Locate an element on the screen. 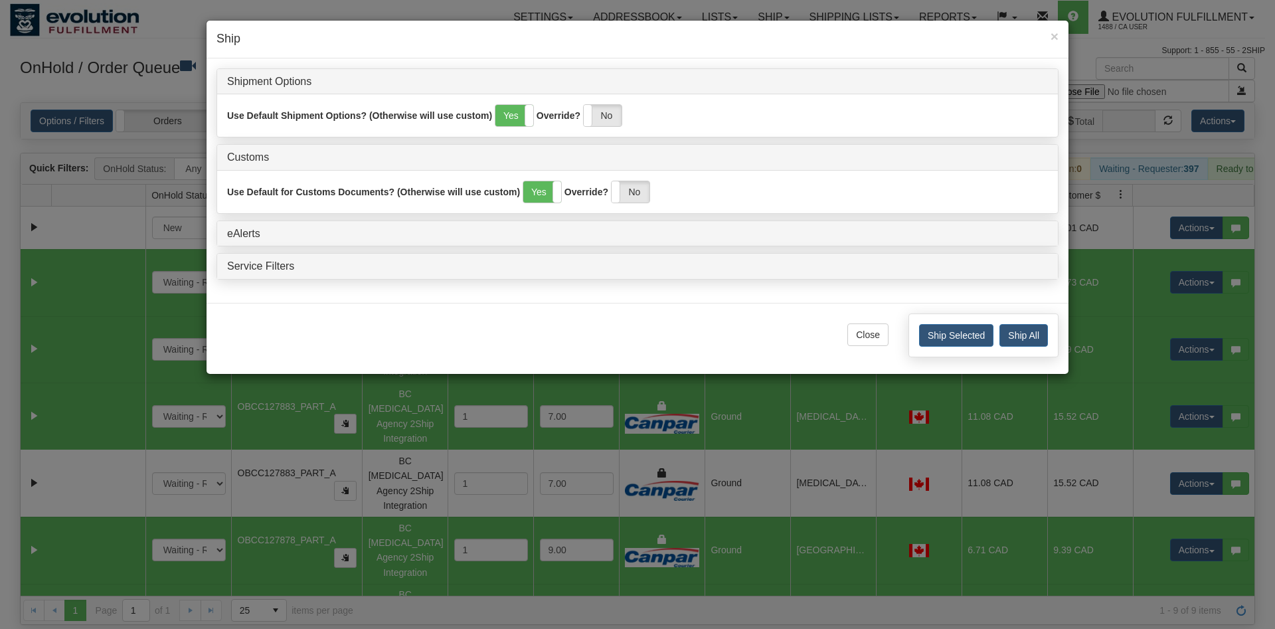  label: Use Default for Customs Documents? (Otherwise will use custom) is located at coordinates (373, 192).